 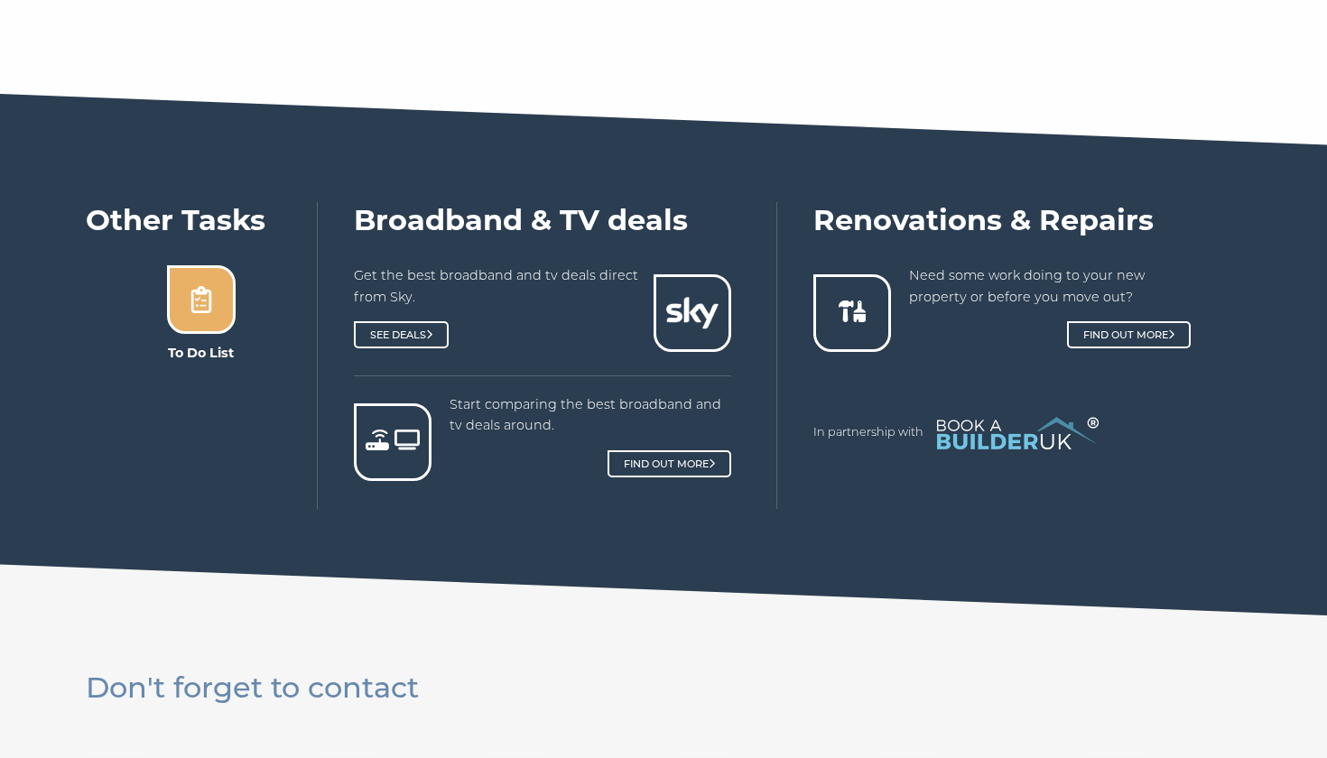 I want to click on h4: Renovations & Repairs, so click(x=1015, y=220).